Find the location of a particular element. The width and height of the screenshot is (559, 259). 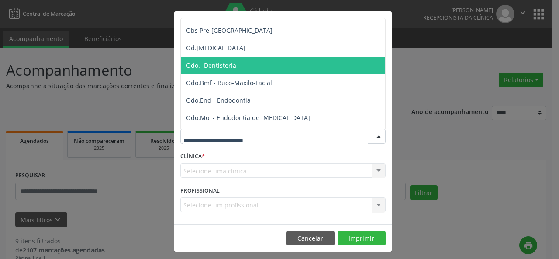

h5: Relatório de agendamentos is located at coordinates (230, 23).